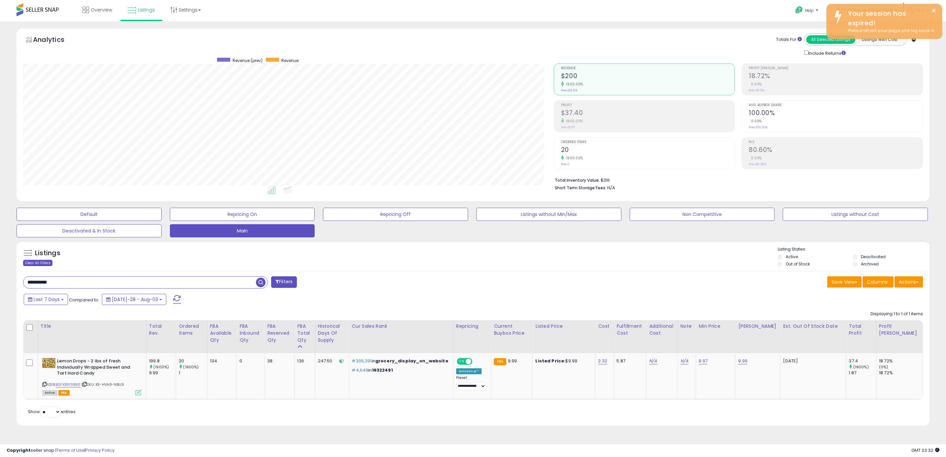 Image resolution: width=946 pixels, height=457 pixels. Describe the element at coordinates (879, 40) in the screenshot. I see `button: Listings With Cost` at that location.